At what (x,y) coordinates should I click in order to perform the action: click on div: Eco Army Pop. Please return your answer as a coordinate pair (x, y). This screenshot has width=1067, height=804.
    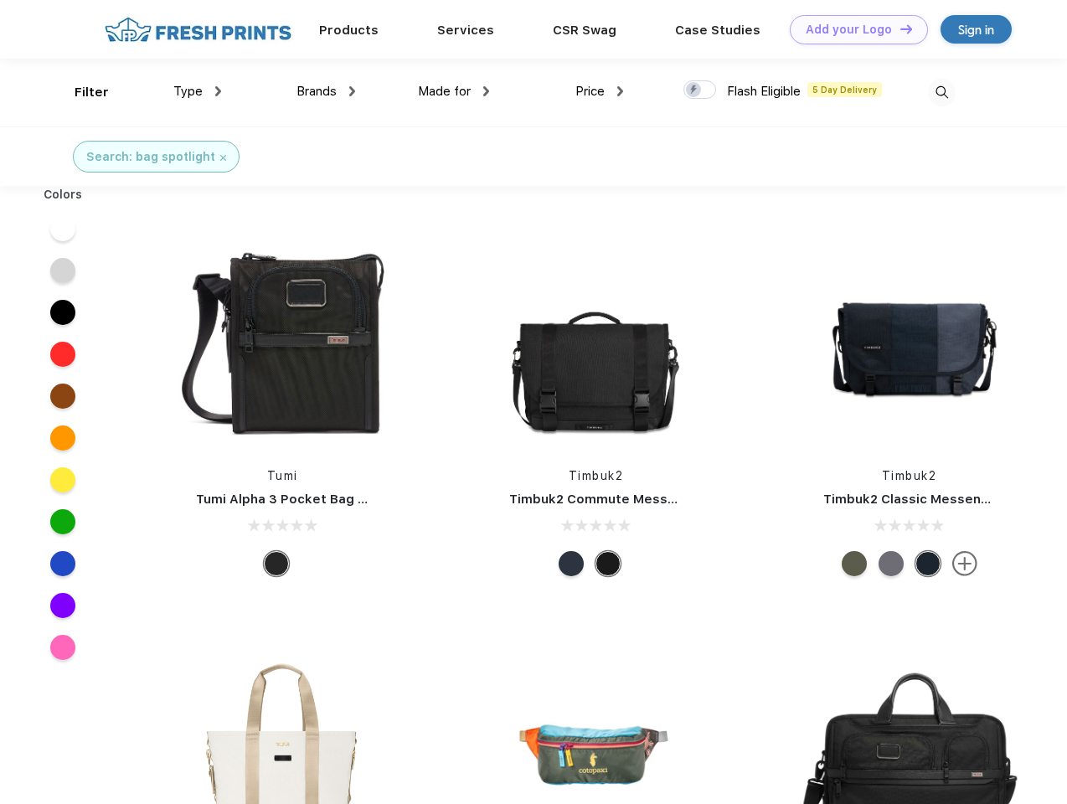
    Looking at the image, I should click on (891, 564).